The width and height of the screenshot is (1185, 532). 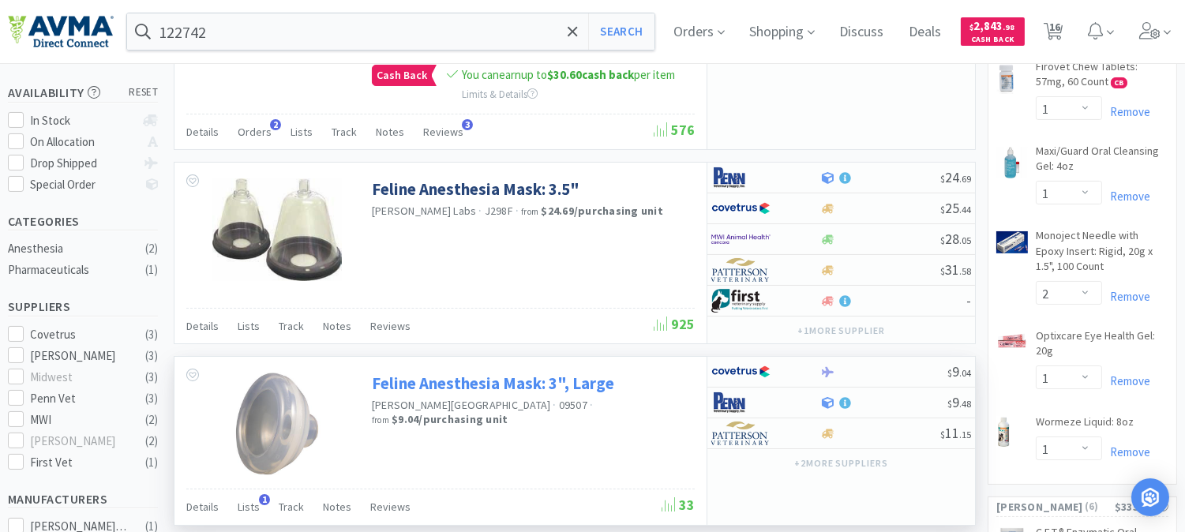 What do you see at coordinates (1004, 432) in the screenshot?
I see `img: 36b9558aee494ba497431cbf6dcf6c04_218870.png` at bounding box center [1004, 432].